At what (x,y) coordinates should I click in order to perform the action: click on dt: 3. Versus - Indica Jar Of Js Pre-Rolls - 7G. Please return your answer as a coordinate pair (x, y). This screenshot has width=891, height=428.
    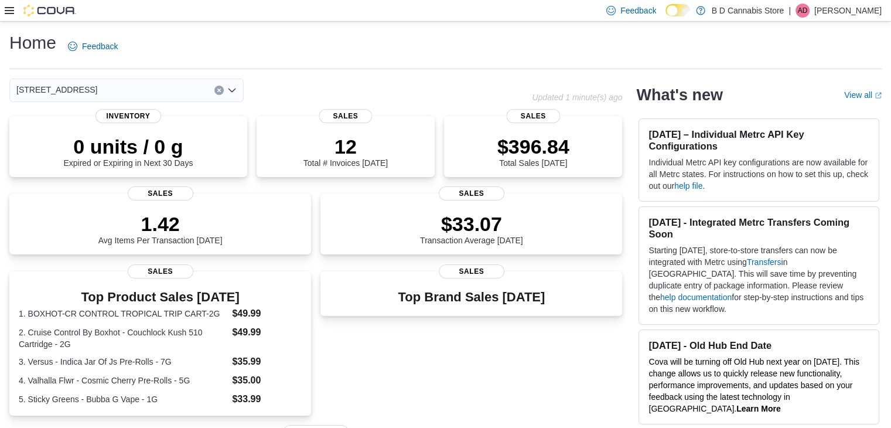
    Looking at the image, I should click on (123, 362).